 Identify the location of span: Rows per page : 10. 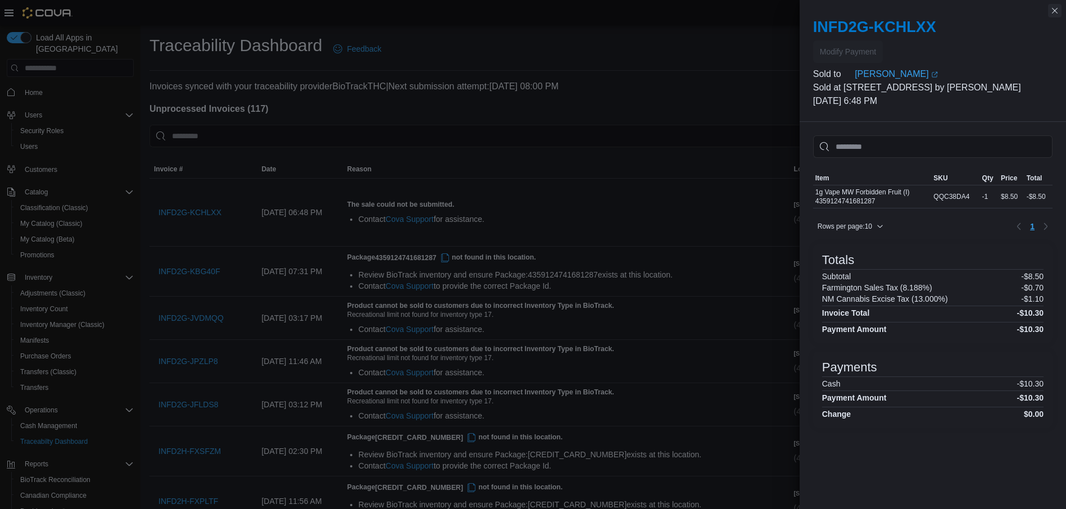
(844, 226).